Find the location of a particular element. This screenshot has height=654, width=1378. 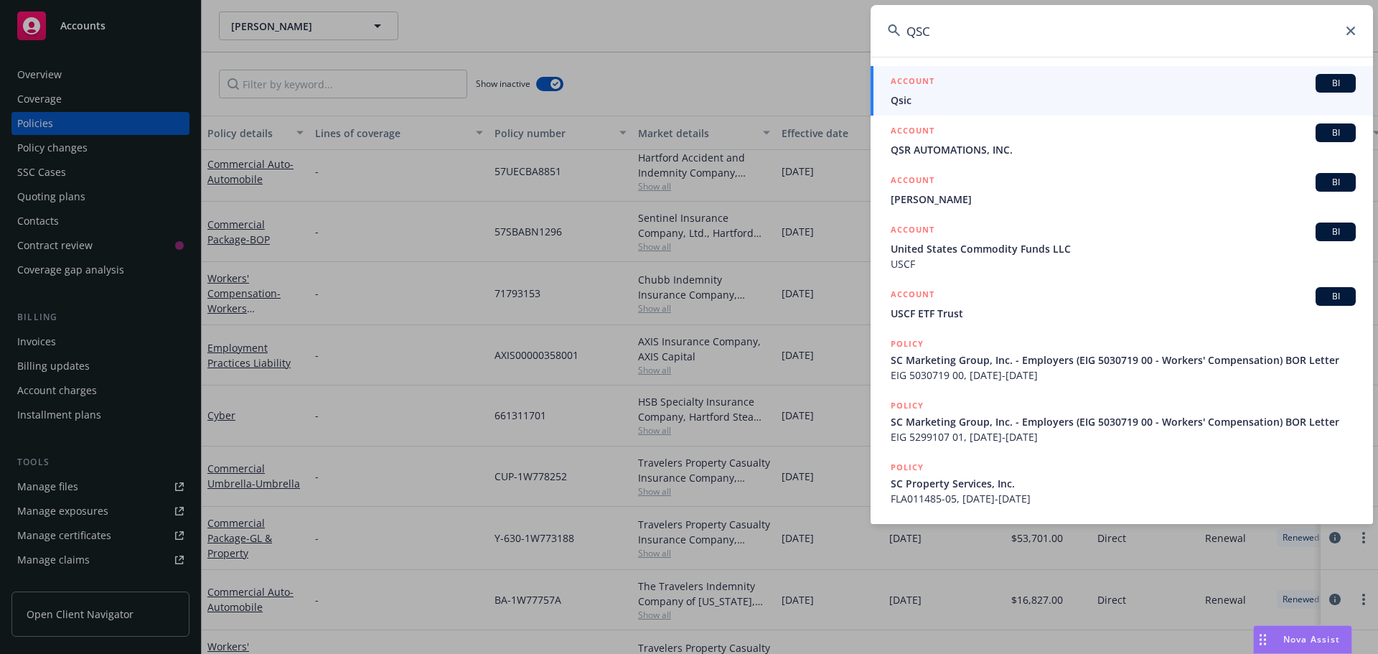

span: United States Commodity Funds LLC is located at coordinates (1123, 248).